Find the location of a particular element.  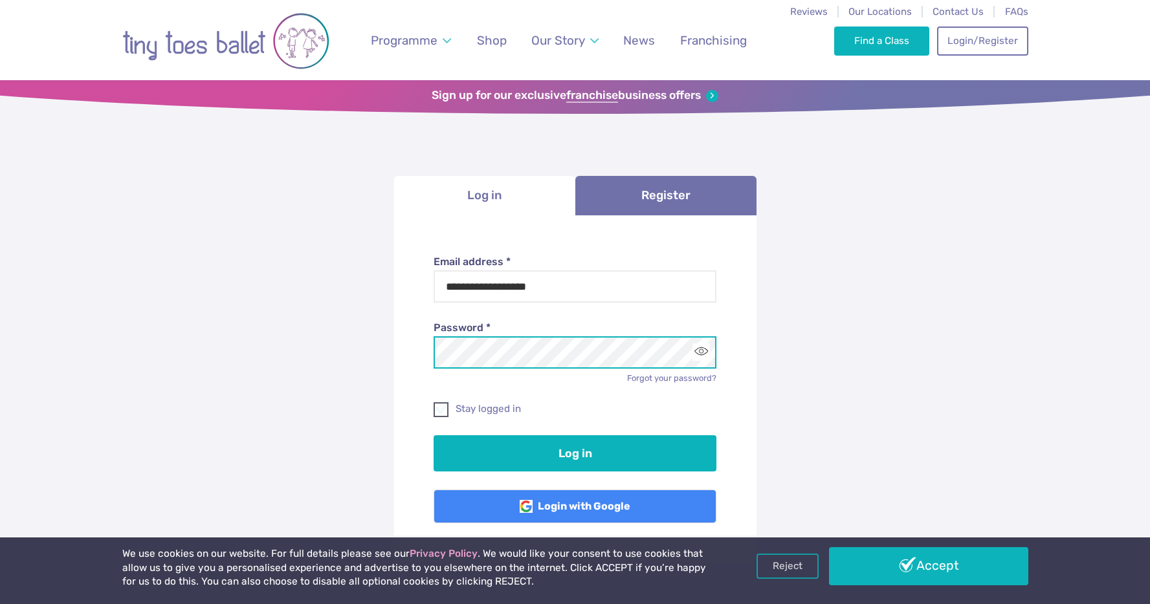

span: FAQs is located at coordinates (1017, 12).